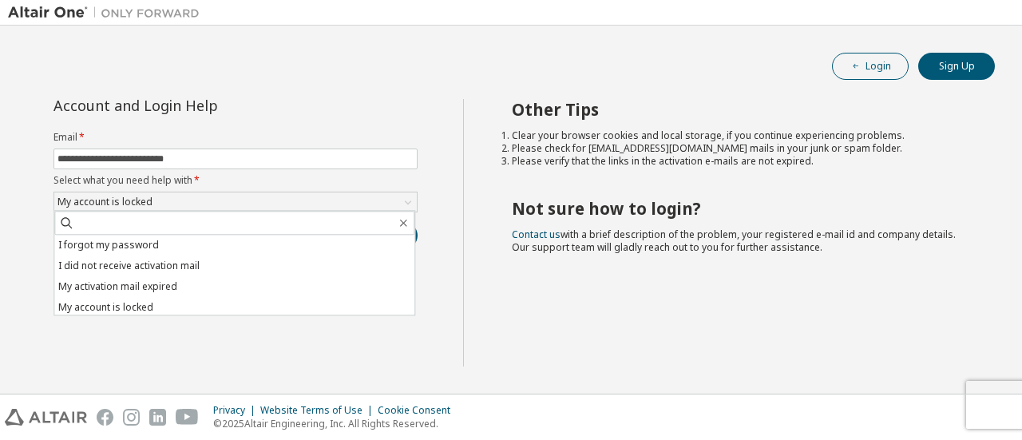 The image size is (1022, 440). What do you see at coordinates (336, 423) in the screenshot?
I see `p: © 2025 Altair Engineering, Inc. All Rights Reserved.` at bounding box center [336, 423].